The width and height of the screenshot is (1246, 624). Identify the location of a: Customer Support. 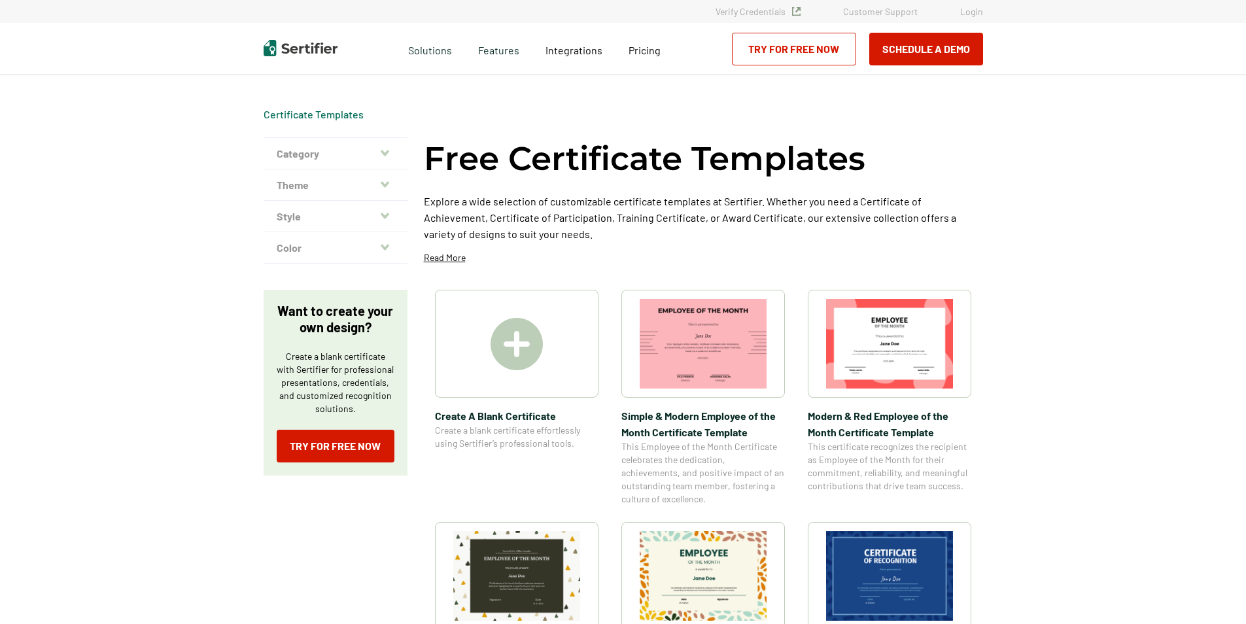
(880, 11).